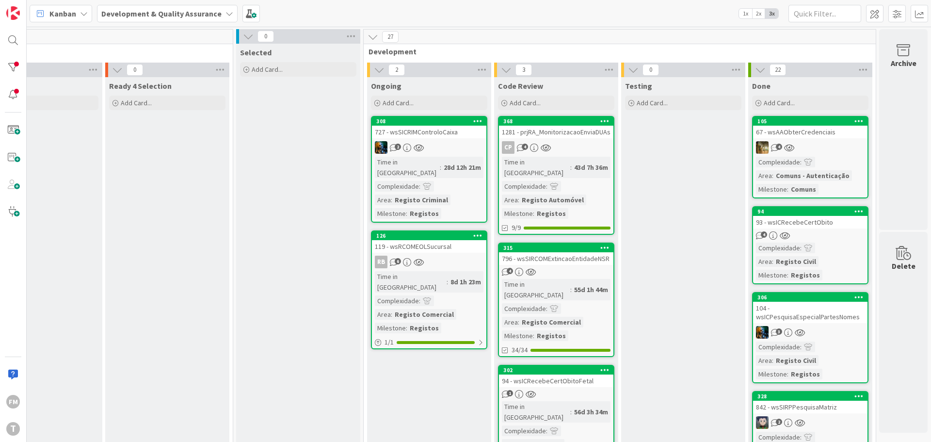  Describe the element at coordinates (429, 147) in the screenshot. I see `div: JC` at that location.